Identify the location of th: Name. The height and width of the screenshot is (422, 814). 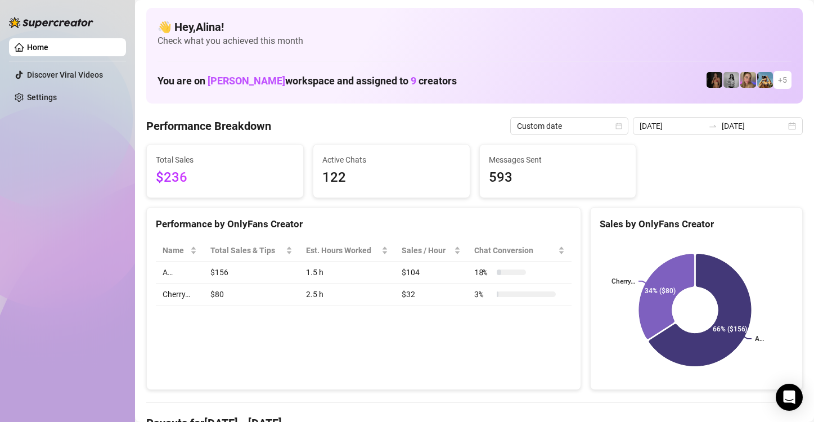
(179, 250).